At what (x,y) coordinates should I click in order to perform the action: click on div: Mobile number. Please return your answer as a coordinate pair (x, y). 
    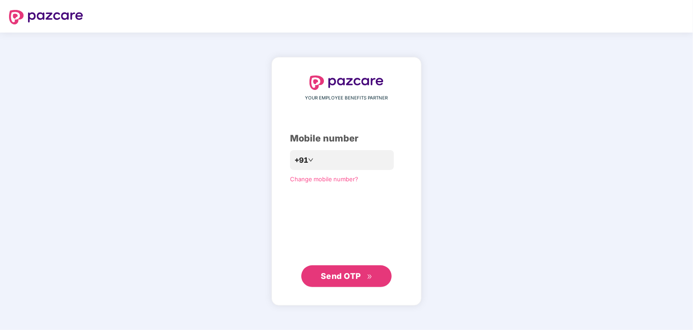
    Looking at the image, I should click on (346, 138).